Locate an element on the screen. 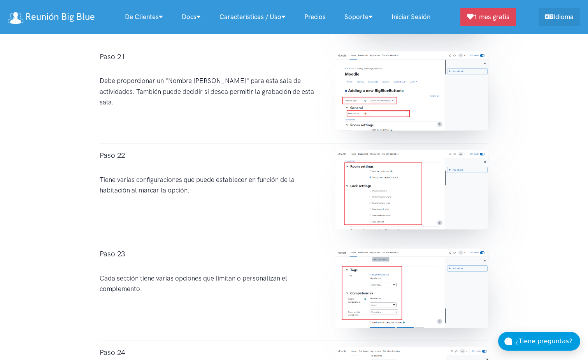 The image size is (588, 360). a: De clientes is located at coordinates (144, 17).